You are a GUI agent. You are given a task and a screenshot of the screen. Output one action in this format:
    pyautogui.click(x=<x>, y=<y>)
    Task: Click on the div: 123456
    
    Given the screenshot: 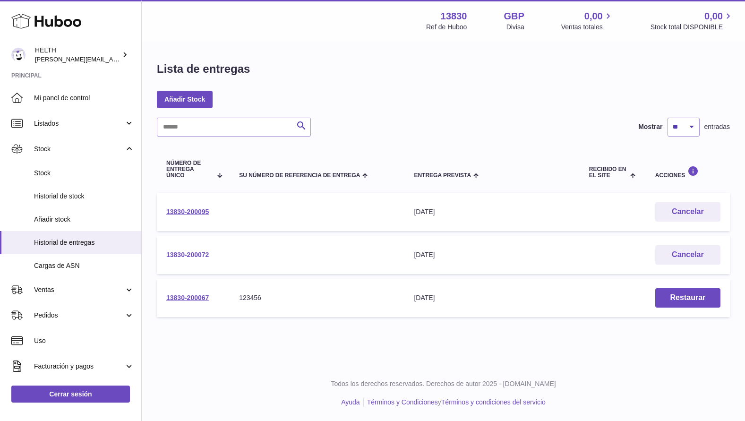 What is the action you would take?
    pyautogui.click(x=317, y=297)
    